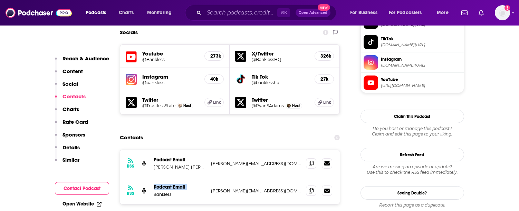  Describe the element at coordinates (281, 100) in the screenshot. I see `h5: Twitter` at that location.